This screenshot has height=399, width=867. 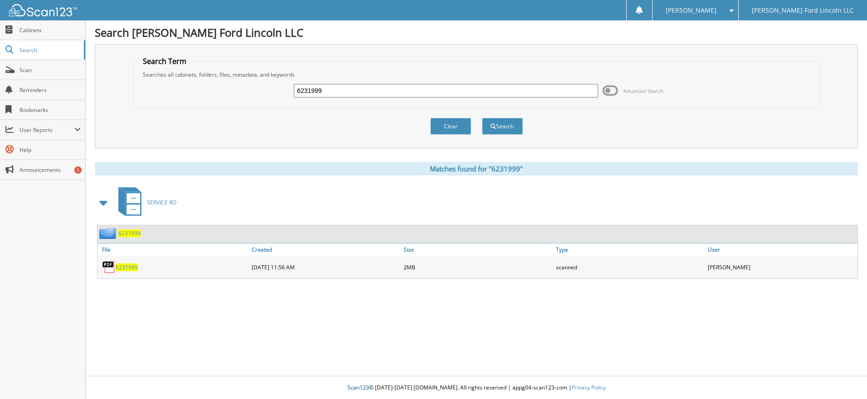 What do you see at coordinates (109, 233) in the screenshot?
I see `img: folder2.png` at bounding box center [109, 233].